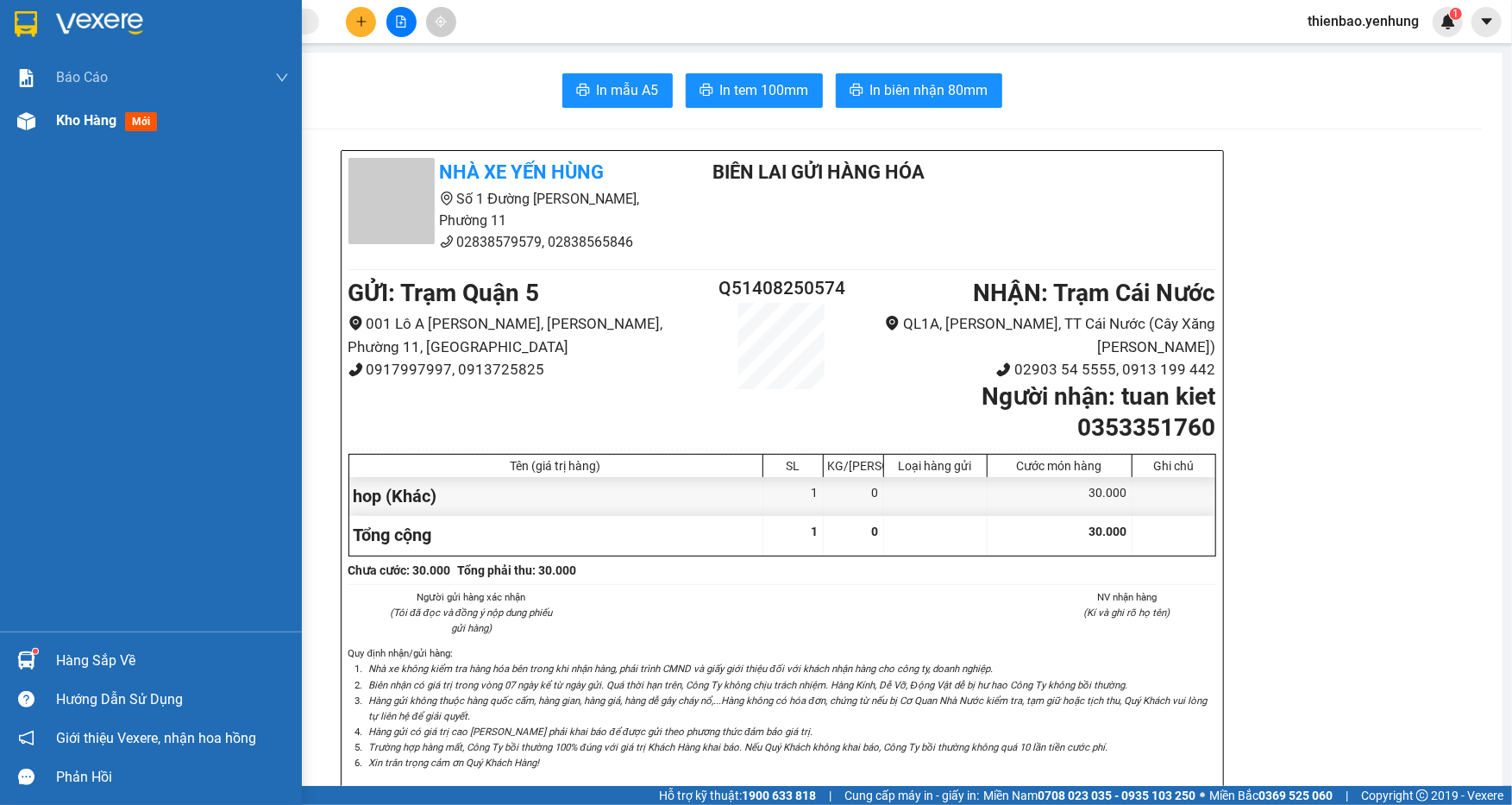 This screenshot has height=805, width=1512. What do you see at coordinates (764, 90) in the screenshot?
I see `span: In tem 100mm` at bounding box center [764, 90].